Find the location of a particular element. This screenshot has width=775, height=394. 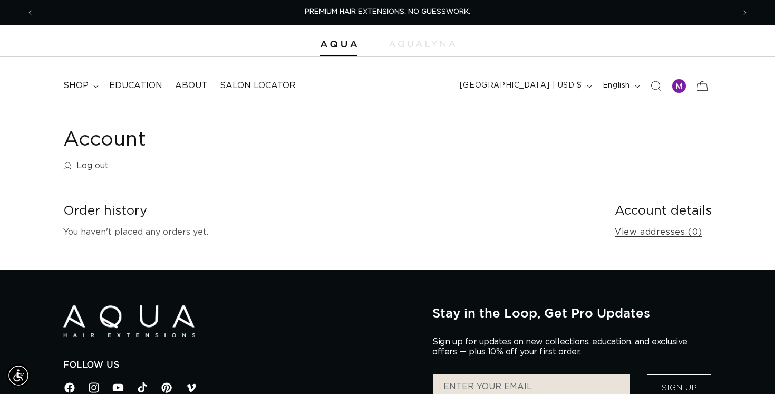

span: shop is located at coordinates (76, 85).